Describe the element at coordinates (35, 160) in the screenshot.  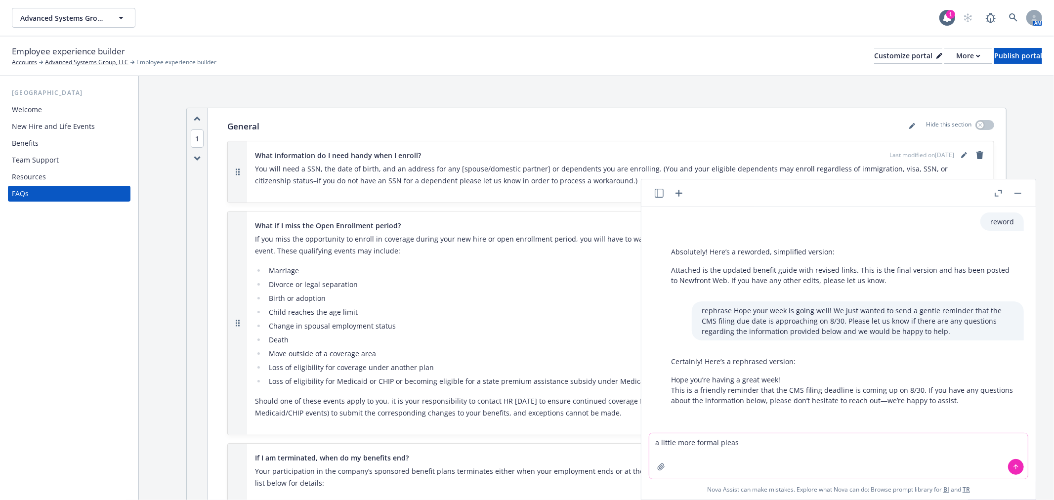
I see `div: Team Support` at that location.